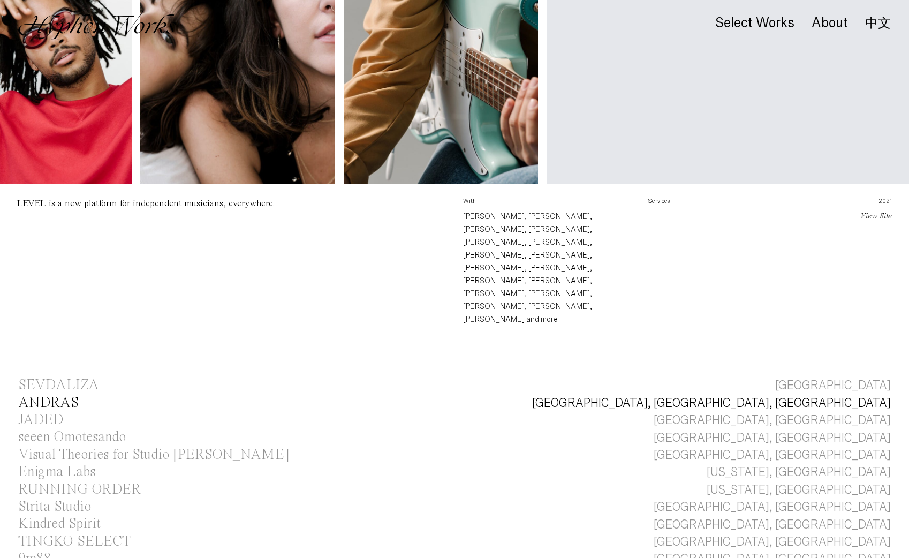  Describe the element at coordinates (830, 23) in the screenshot. I see `div: About` at that location.